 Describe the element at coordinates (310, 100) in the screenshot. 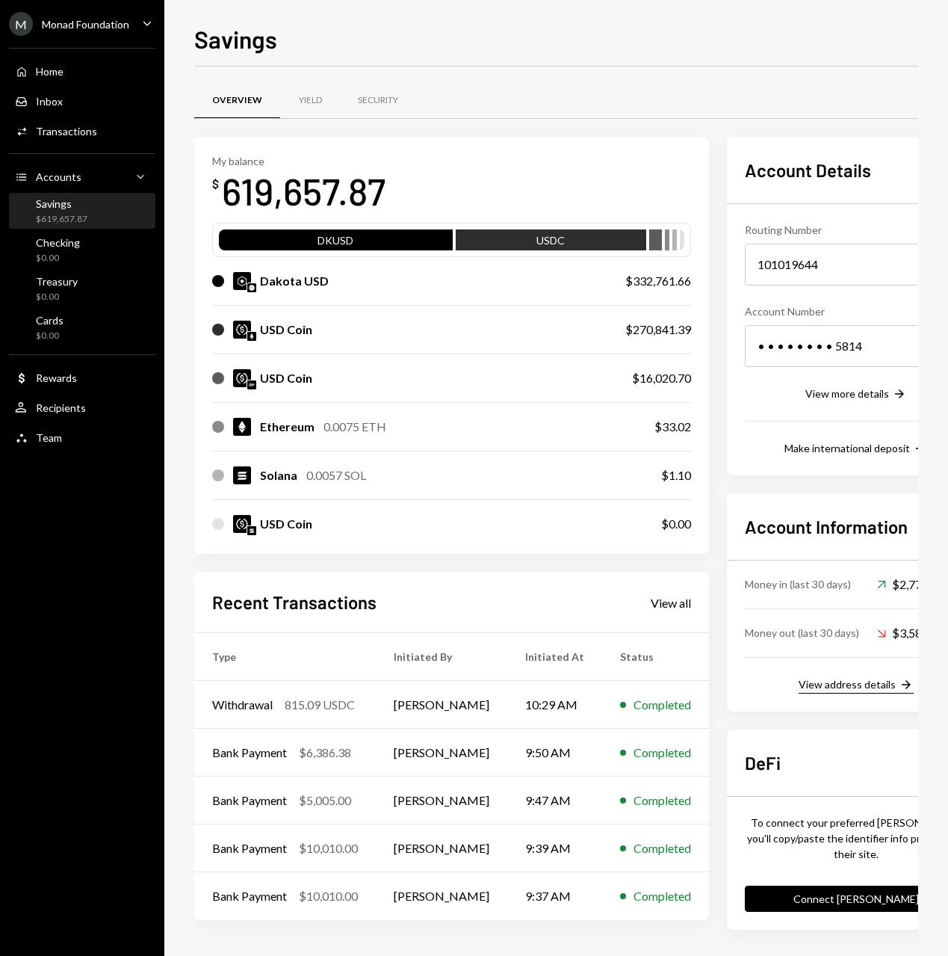

I see `a: Yield` at that location.